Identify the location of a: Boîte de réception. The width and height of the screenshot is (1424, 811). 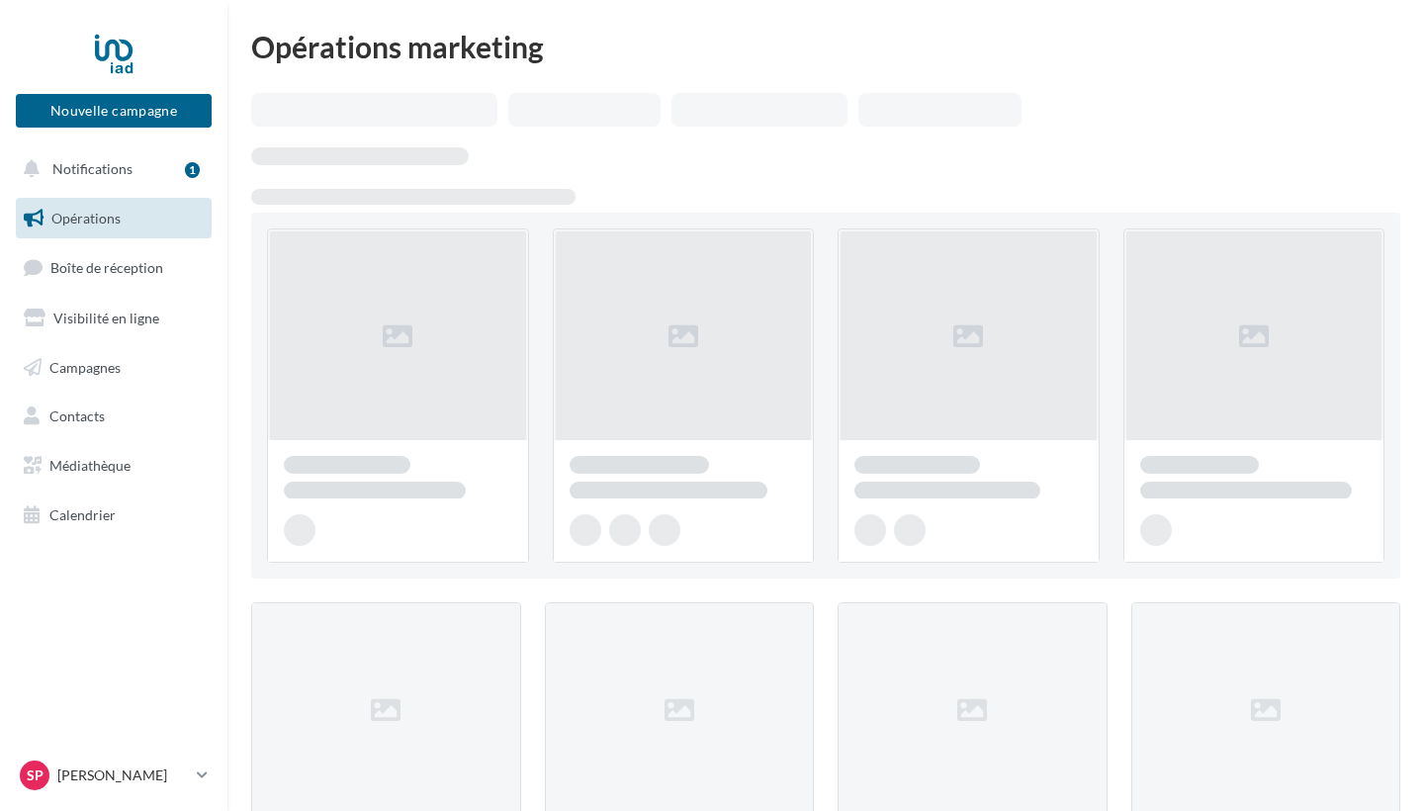
(114, 267).